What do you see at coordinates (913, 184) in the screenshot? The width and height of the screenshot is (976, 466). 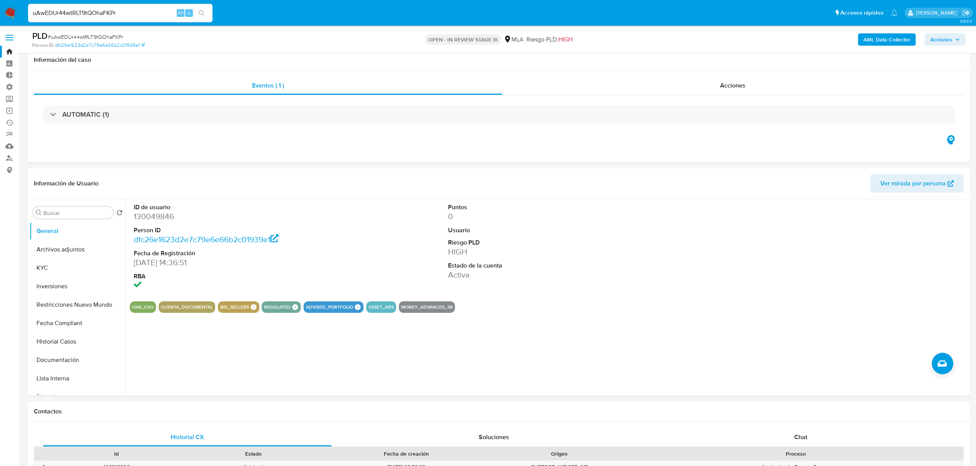 I see `span: Ver mirada por persona` at bounding box center [913, 184].